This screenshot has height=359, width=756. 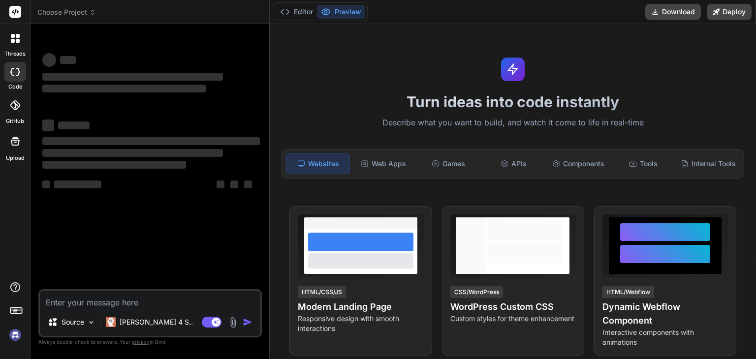 What do you see at coordinates (360, 307) in the screenshot?
I see `h4: Modern Landing Page` at bounding box center [360, 307].